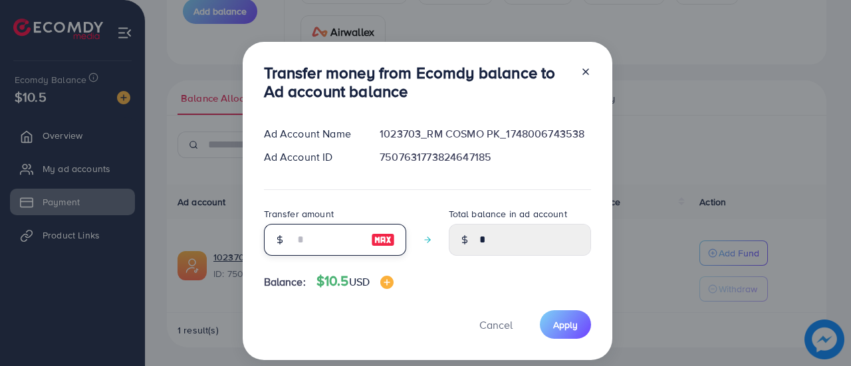 Image resolution: width=851 pixels, height=366 pixels. I want to click on h3: Transfer money from Ecomdy balance to Ad account balance, so click(417, 82).